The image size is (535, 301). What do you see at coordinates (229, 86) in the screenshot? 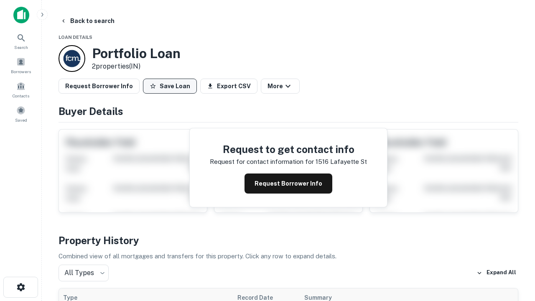
I see `button: Export CSV` at bounding box center [229, 86].